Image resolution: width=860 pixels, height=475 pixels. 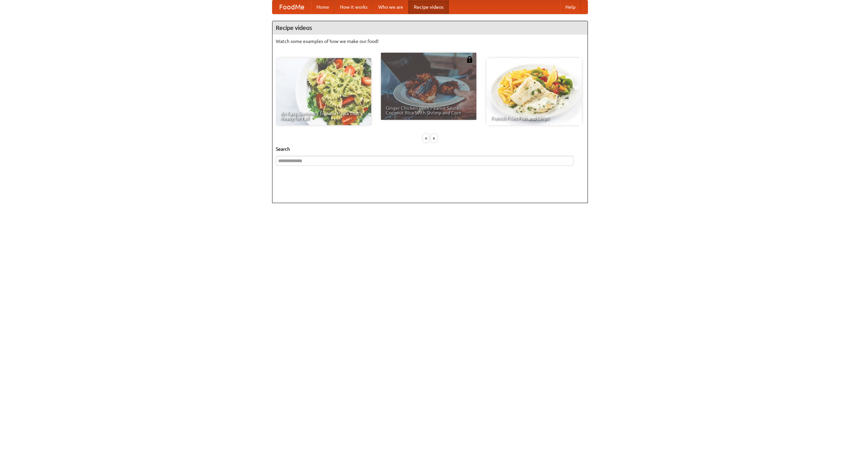 I want to click on a: FoodMe, so click(x=292, y=7).